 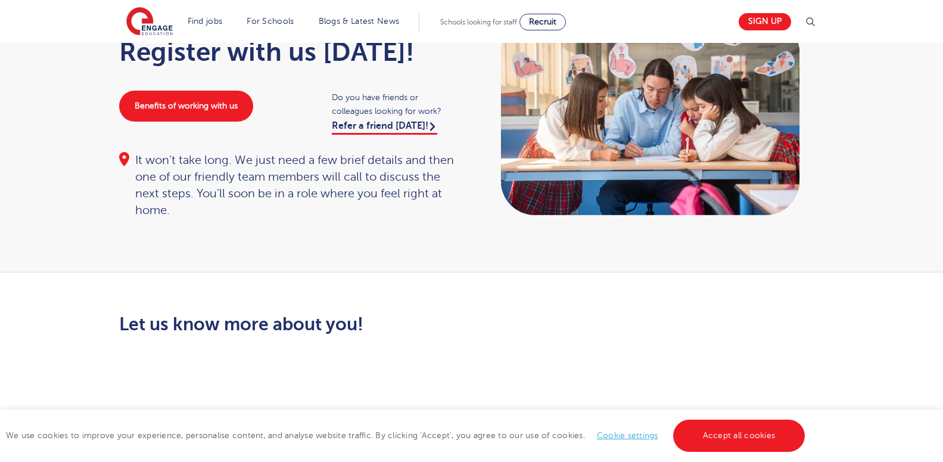 What do you see at coordinates (543, 21) in the screenshot?
I see `span: Recruit` at bounding box center [543, 21].